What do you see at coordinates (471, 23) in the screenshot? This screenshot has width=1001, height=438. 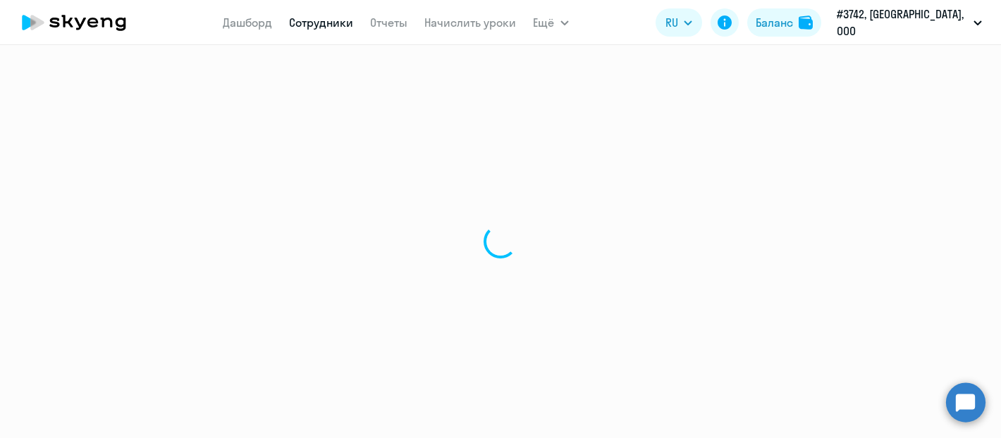 I see `a: Начислить уроки` at bounding box center [471, 23].